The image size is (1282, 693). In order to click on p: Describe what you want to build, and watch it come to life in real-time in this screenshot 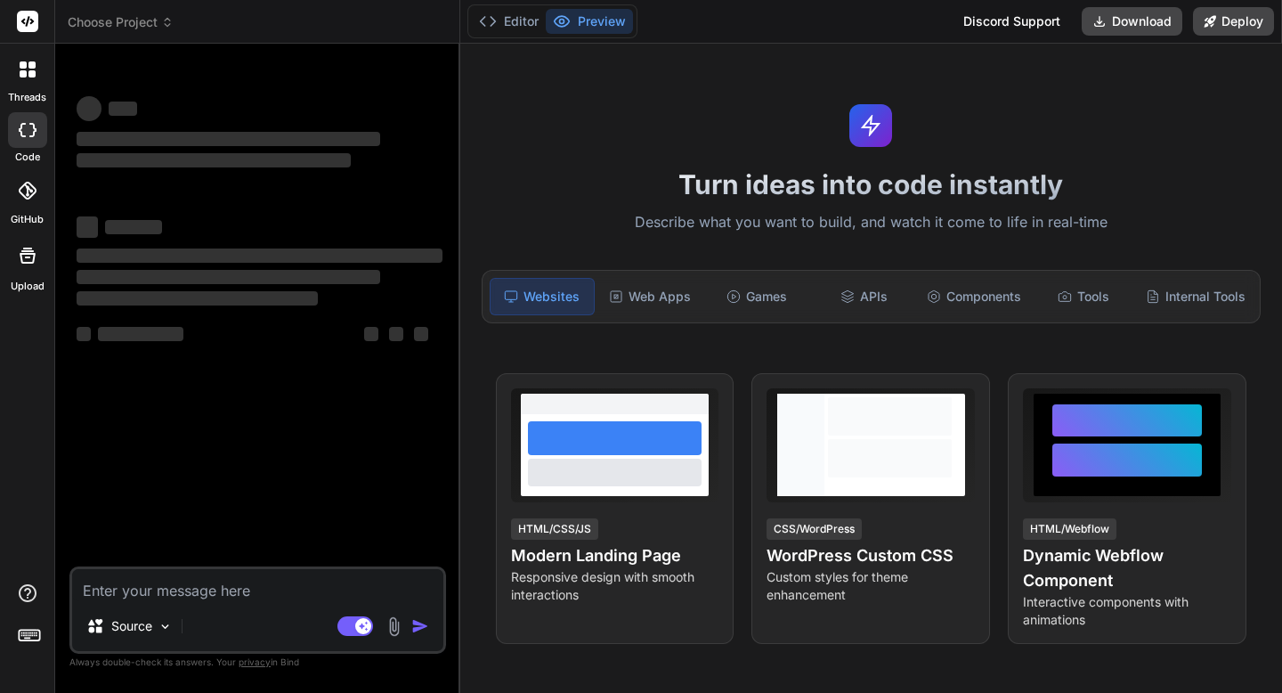, I will do `click(871, 223)`.